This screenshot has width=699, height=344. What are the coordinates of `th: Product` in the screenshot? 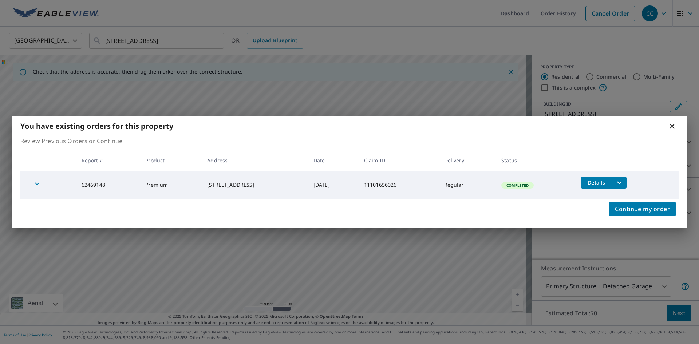 It's located at (170, 160).